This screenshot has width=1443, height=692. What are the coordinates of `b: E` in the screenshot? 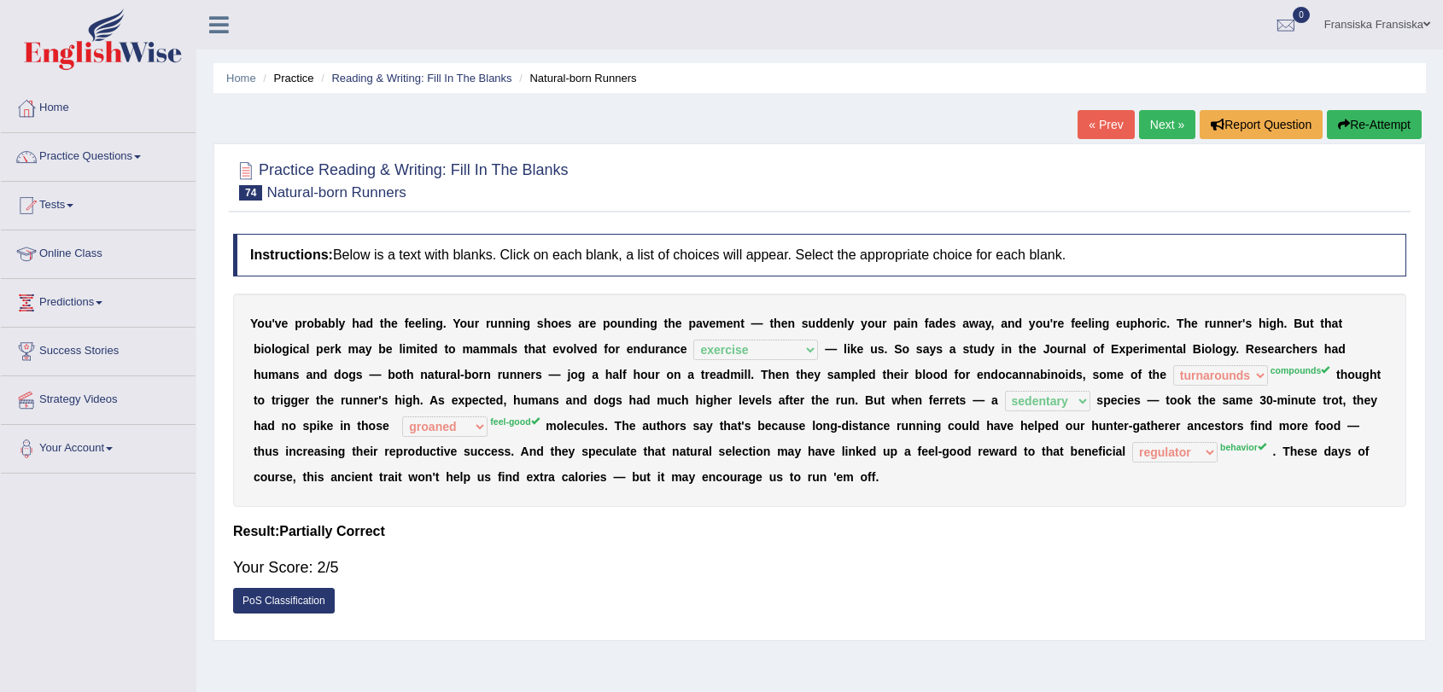 It's located at (1114, 349).